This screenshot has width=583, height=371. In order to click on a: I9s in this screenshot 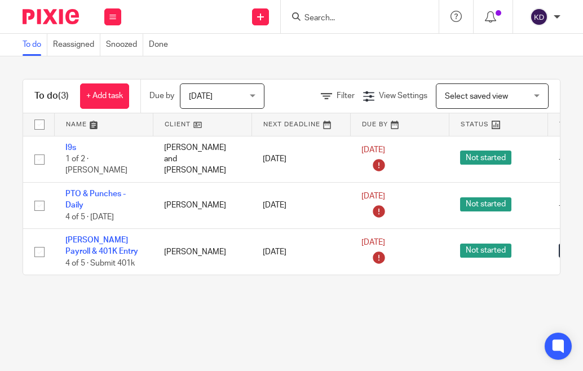, I will do `click(70, 148)`.